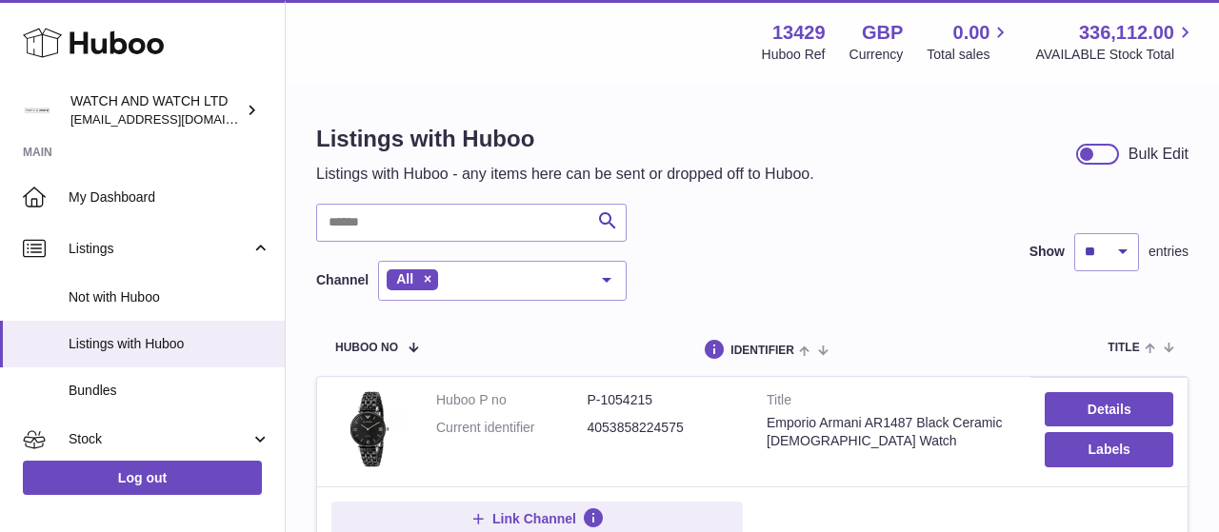 Image resolution: width=1219 pixels, height=532 pixels. Describe the element at coordinates (882, 32) in the screenshot. I see `strong: GBP` at that location.